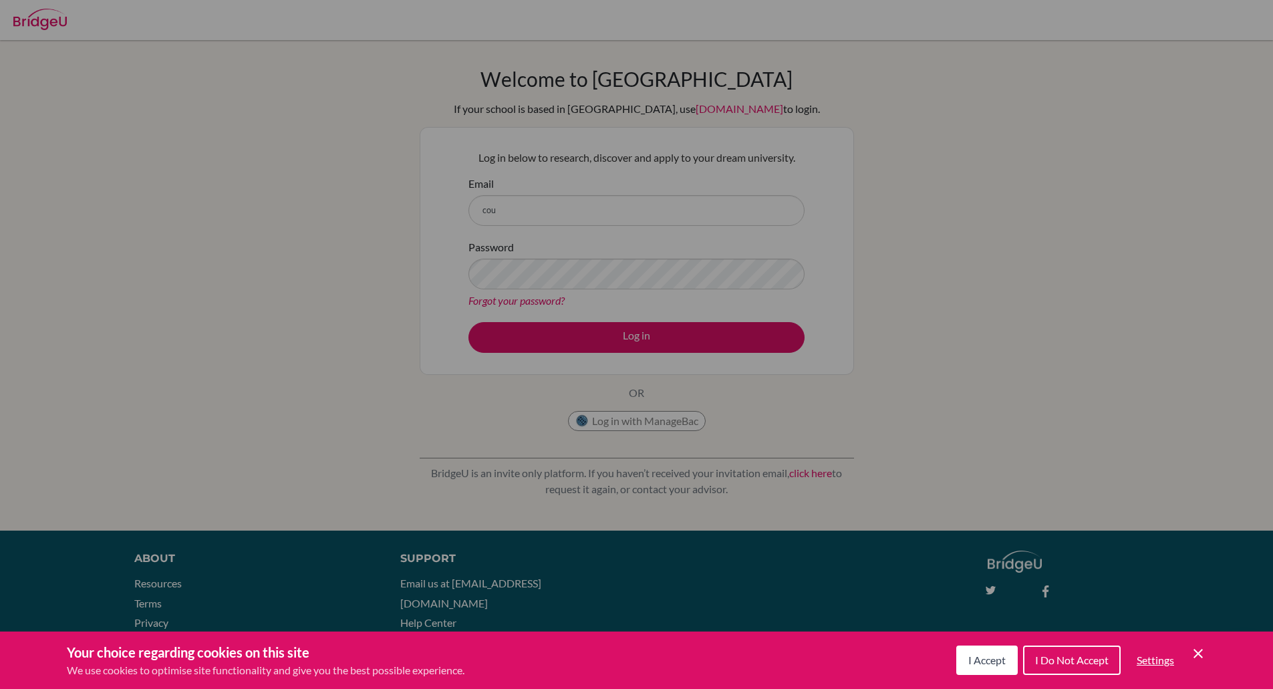 Image resolution: width=1273 pixels, height=689 pixels. I want to click on button: I Accept, so click(987, 660).